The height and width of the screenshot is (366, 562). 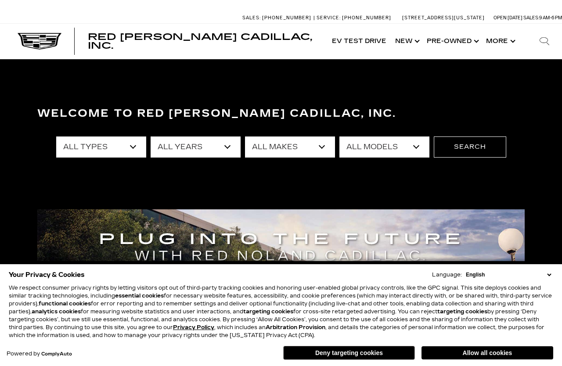 I want to click on div: Powered by, so click(x=39, y=354).